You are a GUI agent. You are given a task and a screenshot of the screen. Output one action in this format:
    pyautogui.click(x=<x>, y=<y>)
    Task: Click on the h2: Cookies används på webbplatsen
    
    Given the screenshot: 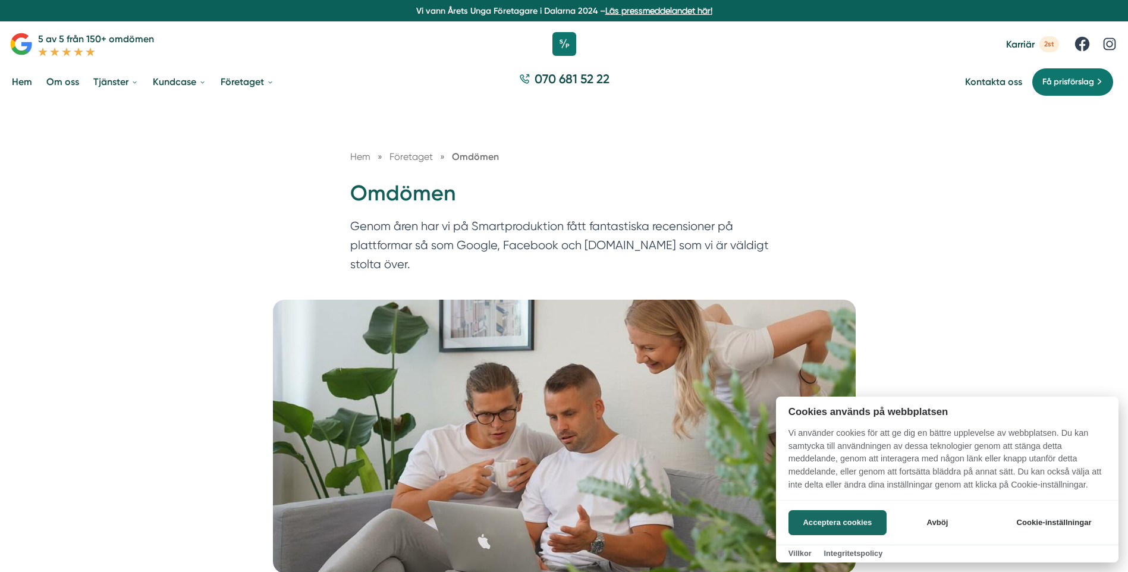 What is the action you would take?
    pyautogui.click(x=947, y=411)
    